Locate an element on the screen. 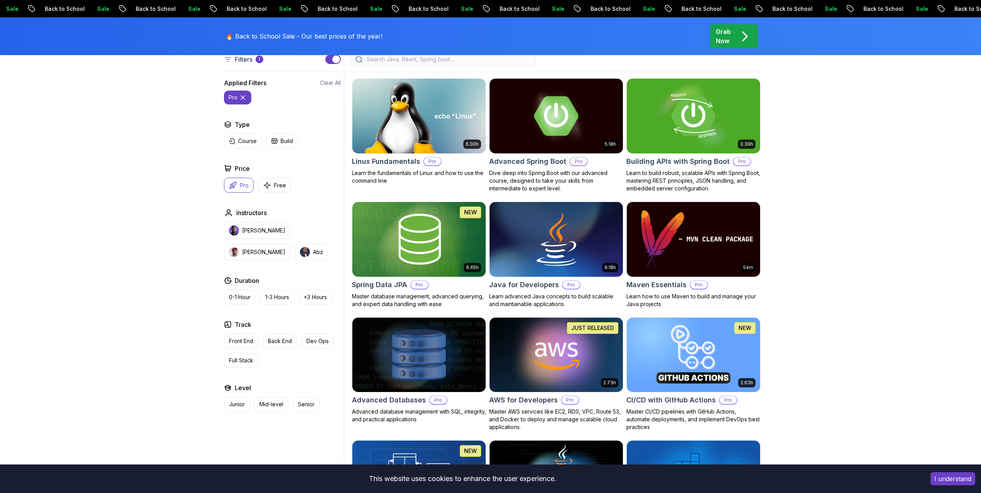  p: Advanced database management with SQL, integrity, and practical applications is located at coordinates (419, 415).